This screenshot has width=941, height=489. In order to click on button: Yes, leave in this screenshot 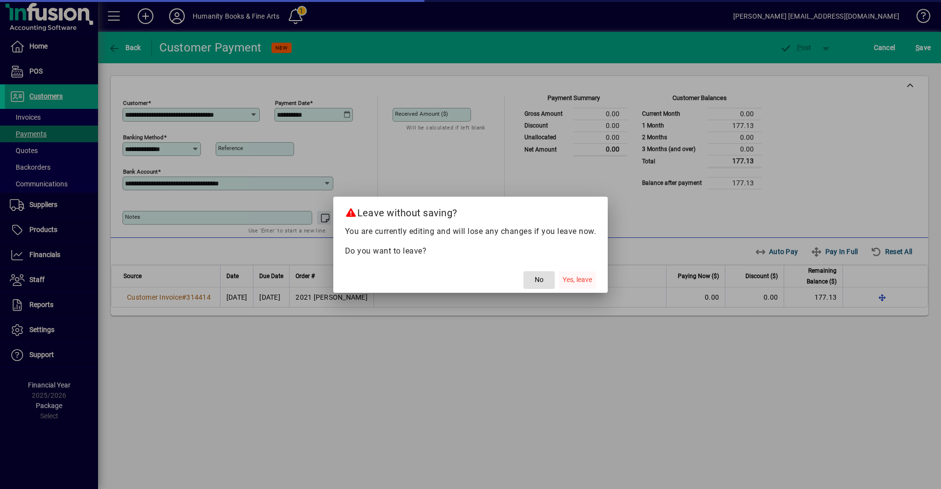, I will do `click(578, 280)`.